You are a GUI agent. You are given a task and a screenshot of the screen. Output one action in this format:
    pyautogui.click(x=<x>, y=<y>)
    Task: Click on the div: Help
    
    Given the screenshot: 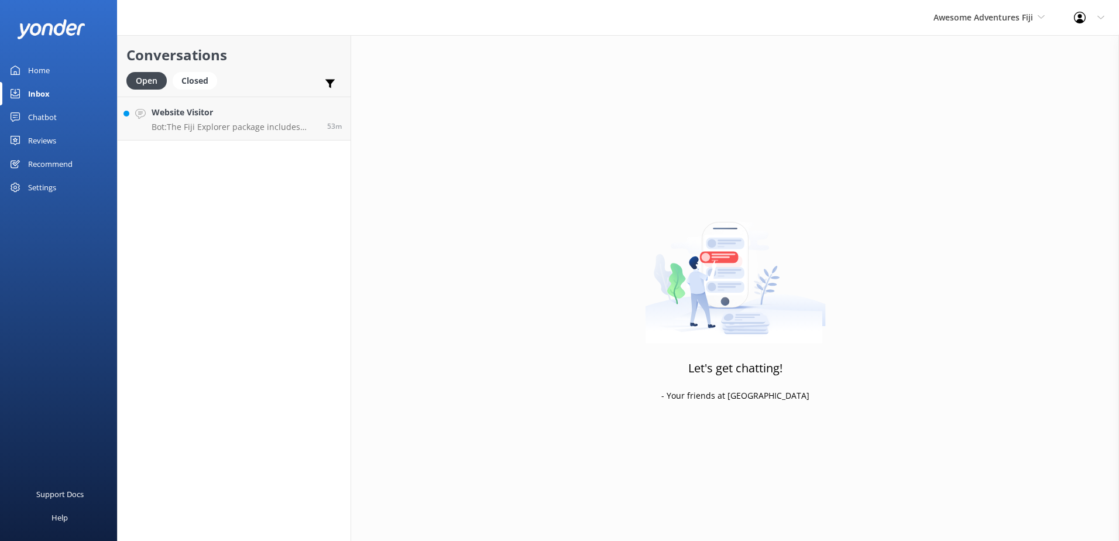 What is the action you would take?
    pyautogui.click(x=60, y=517)
    